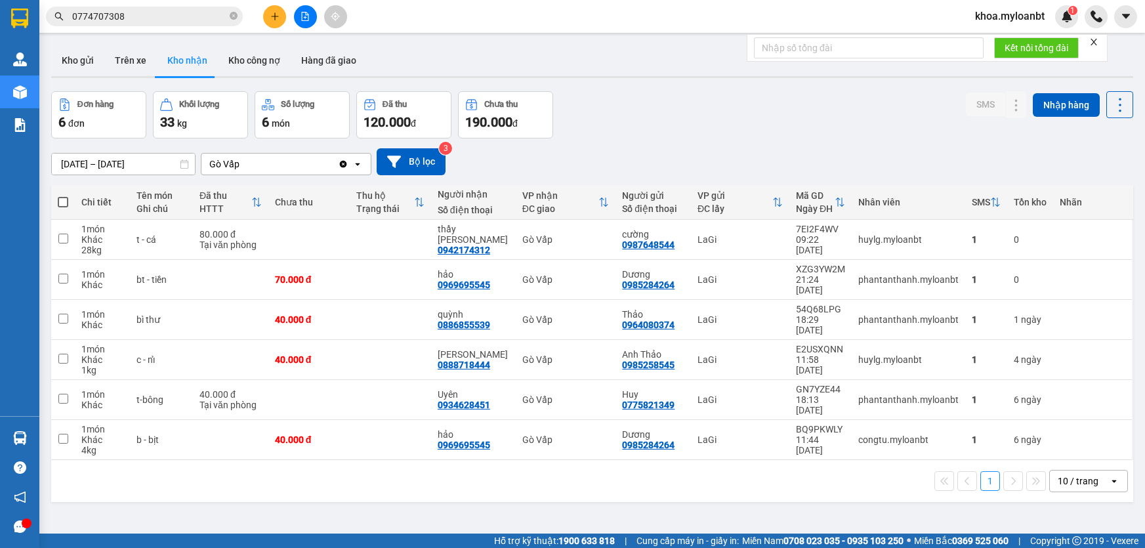 The height and width of the screenshot is (548, 1145). I want to click on div: Số điện thoại, so click(473, 210).